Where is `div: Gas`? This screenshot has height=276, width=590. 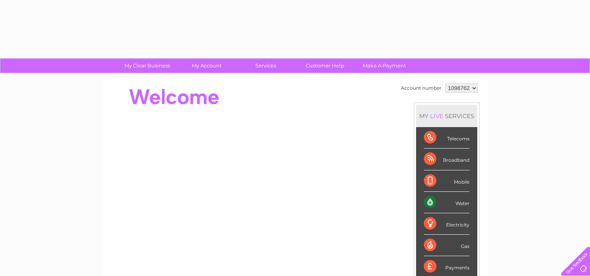 div: Gas is located at coordinates (446, 245).